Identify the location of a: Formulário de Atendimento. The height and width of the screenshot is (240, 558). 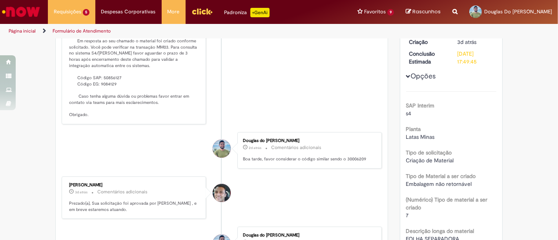
(82, 31).